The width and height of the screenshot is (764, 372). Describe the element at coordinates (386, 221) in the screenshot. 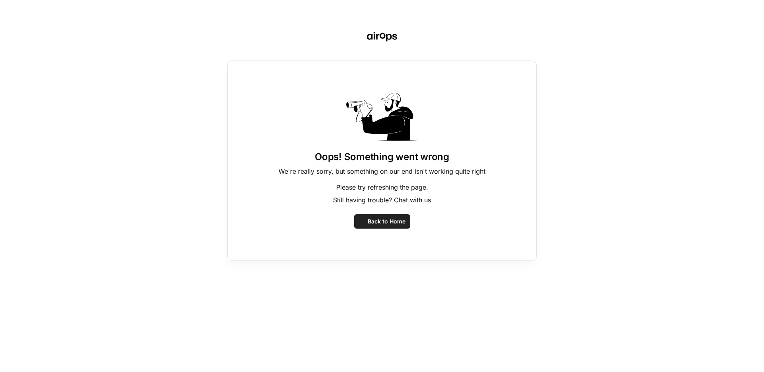

I see `span: Back to Home` at that location.